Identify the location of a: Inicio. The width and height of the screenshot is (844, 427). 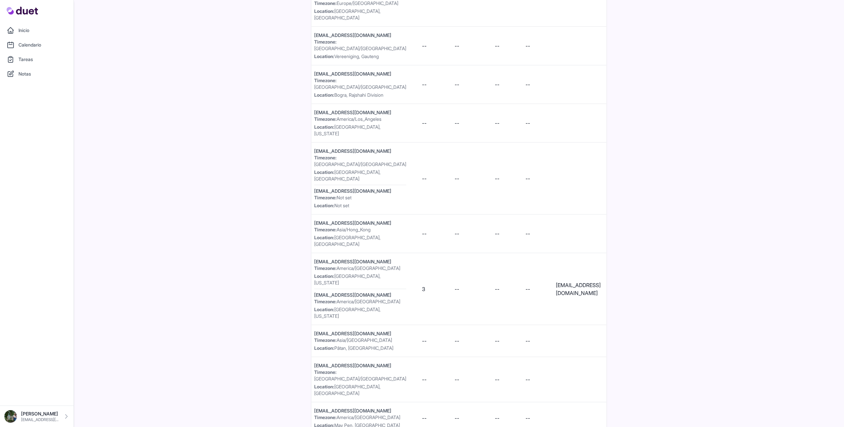
(37, 30).